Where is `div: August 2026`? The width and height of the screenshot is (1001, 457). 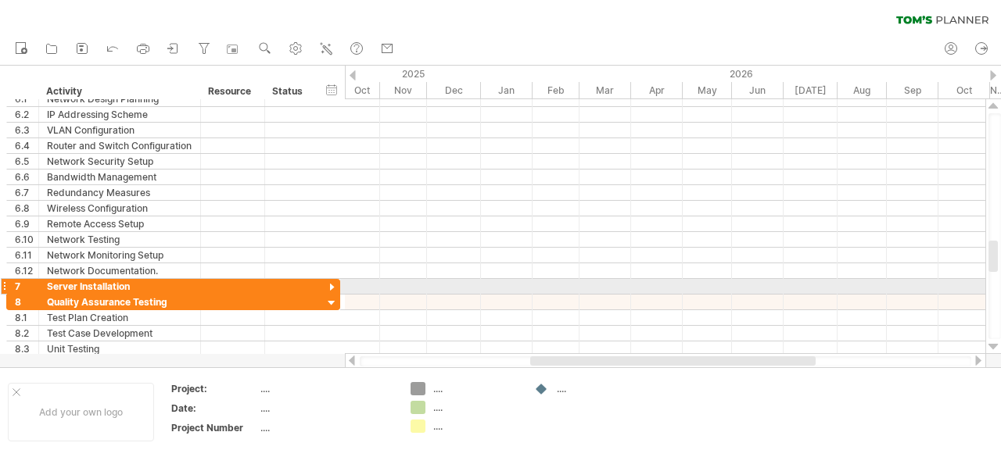
div: August 2026 is located at coordinates (861, 90).